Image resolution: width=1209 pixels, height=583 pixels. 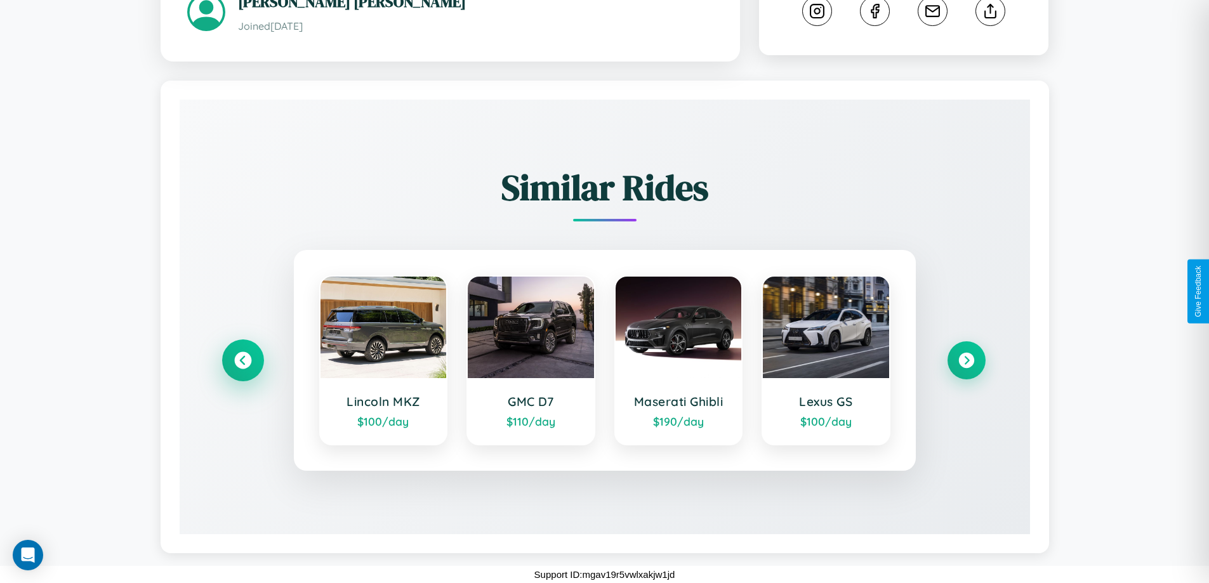 What do you see at coordinates (530, 421) in the screenshot?
I see `div: $ 110 /day` at bounding box center [530, 421].